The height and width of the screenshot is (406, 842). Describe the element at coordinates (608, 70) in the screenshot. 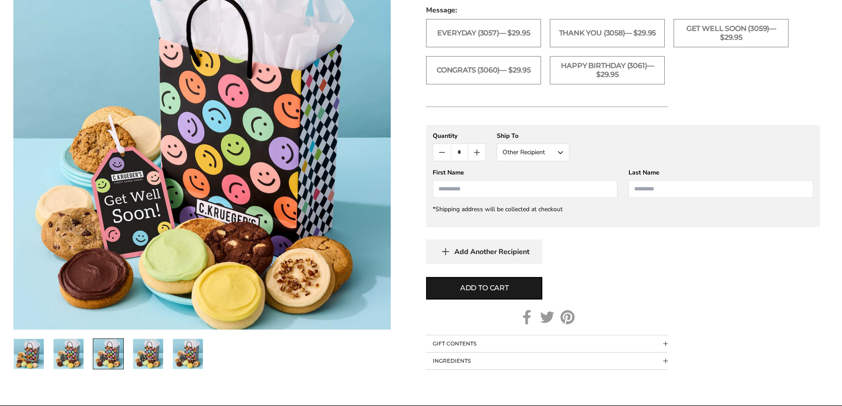

I see `label: Happy Birthday (3061)— $29.95` at that location.